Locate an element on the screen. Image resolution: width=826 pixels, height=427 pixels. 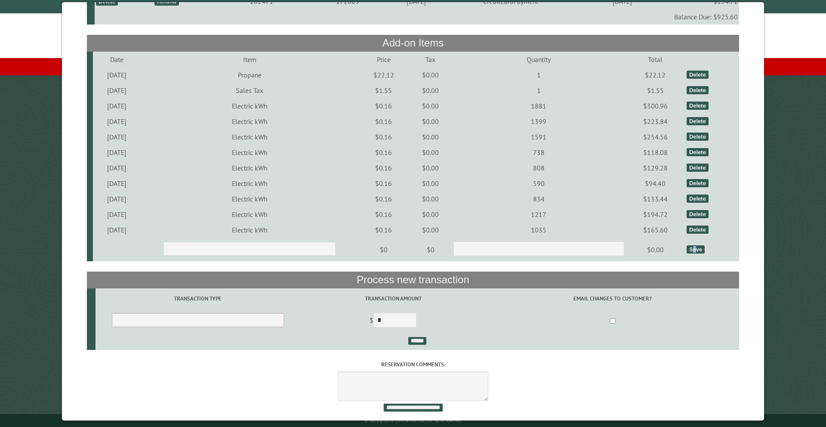
td: Propane is located at coordinates (249, 75).